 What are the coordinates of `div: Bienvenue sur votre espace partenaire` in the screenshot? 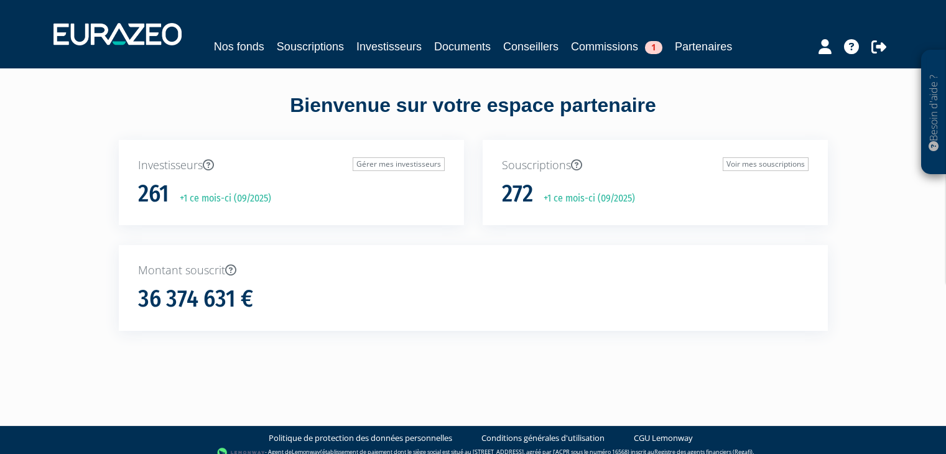 It's located at (473, 116).